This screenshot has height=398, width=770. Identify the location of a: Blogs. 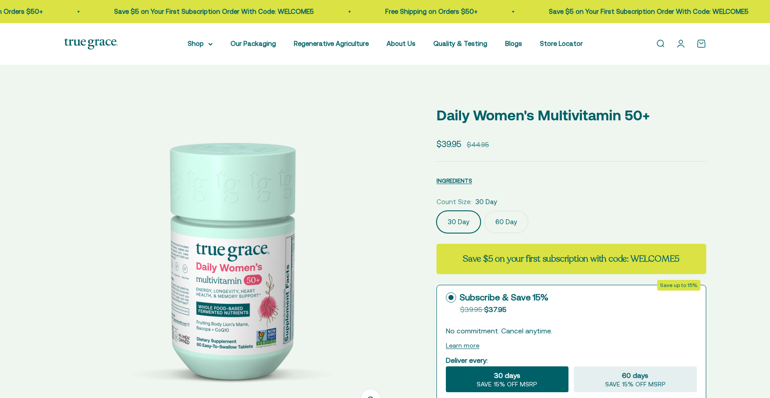
(514, 43).